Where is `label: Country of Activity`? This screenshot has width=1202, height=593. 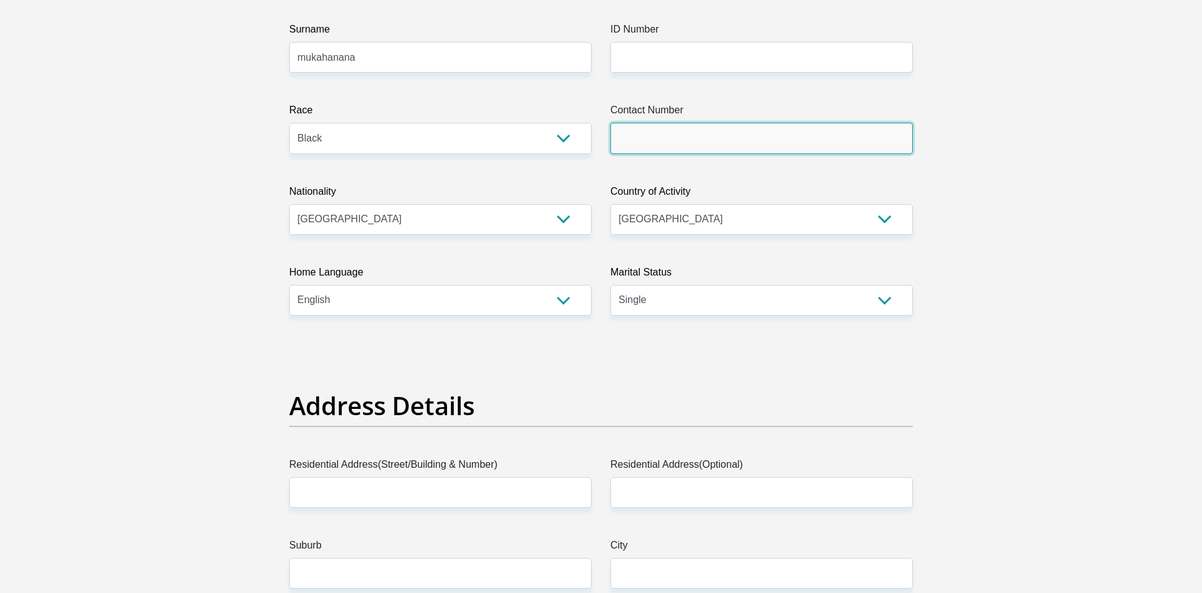 label: Country of Activity is located at coordinates (761, 194).